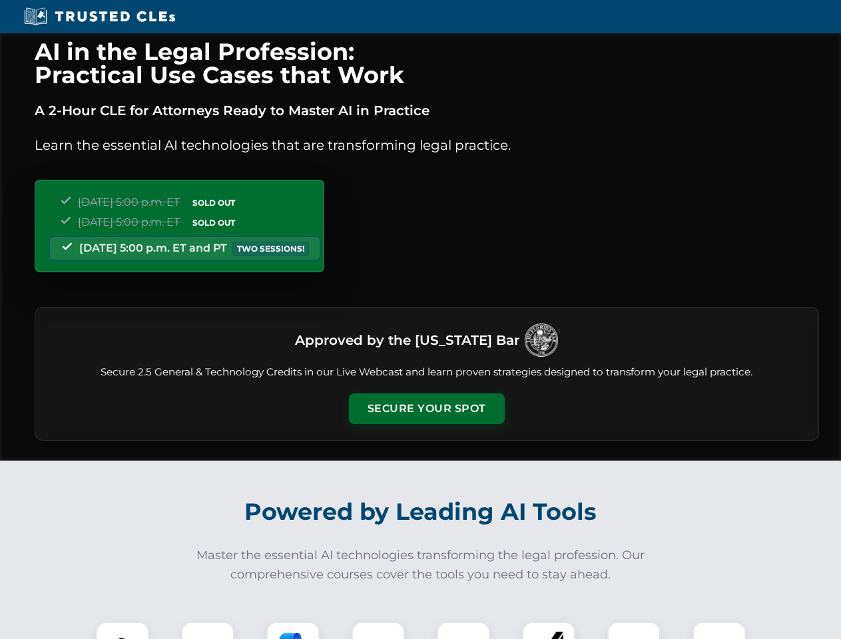 Image resolution: width=841 pixels, height=639 pixels. What do you see at coordinates (541, 340) in the screenshot?
I see `img: Logo` at bounding box center [541, 340].